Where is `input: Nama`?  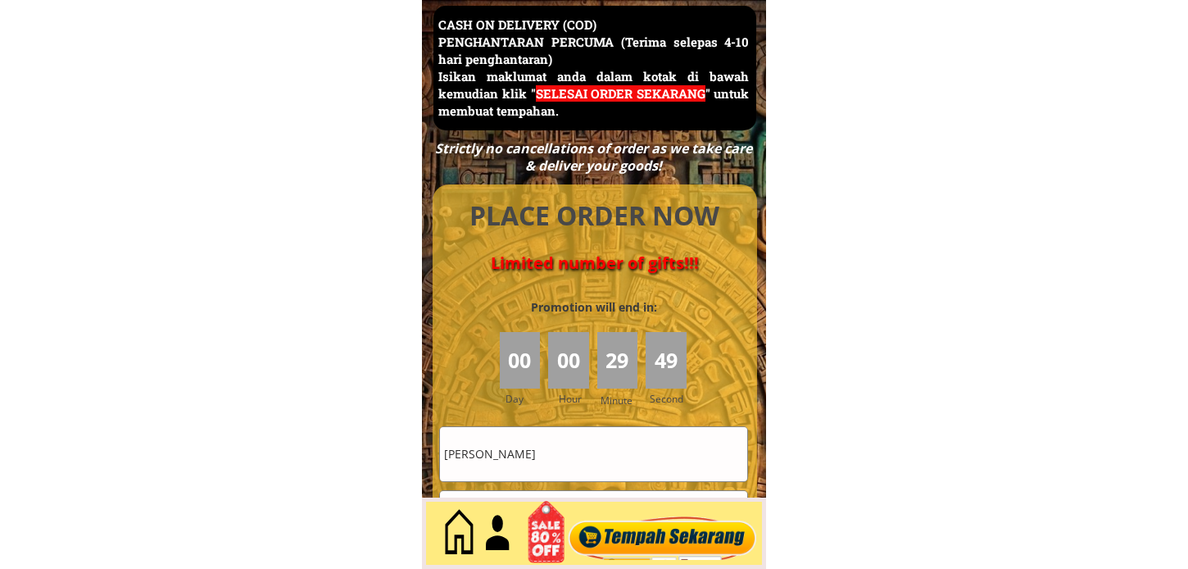 input: Nama is located at coordinates (593, 453).